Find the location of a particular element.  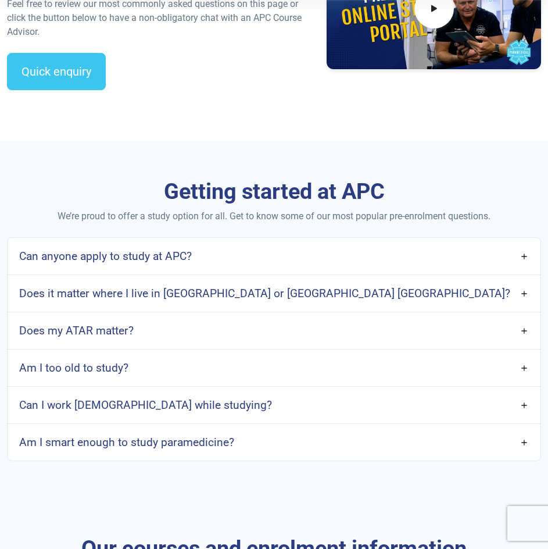

h4: Does my ATAR matter? is located at coordinates (76, 330).